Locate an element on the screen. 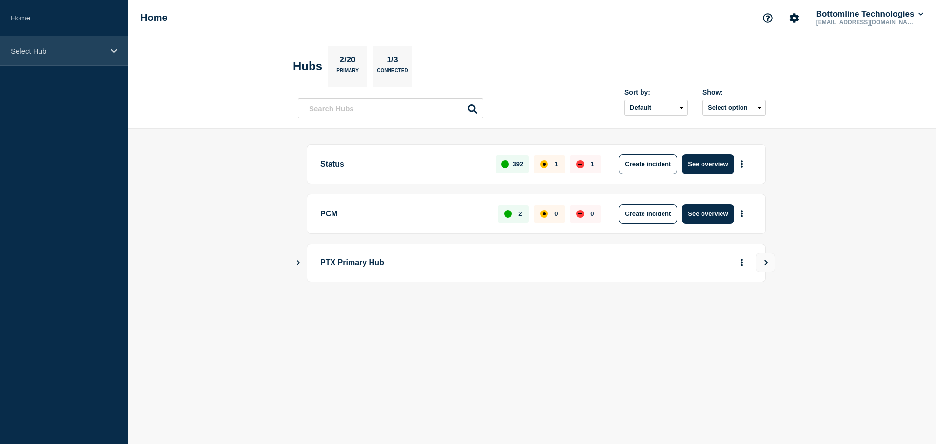  p: 1/3 is located at coordinates (392, 61).